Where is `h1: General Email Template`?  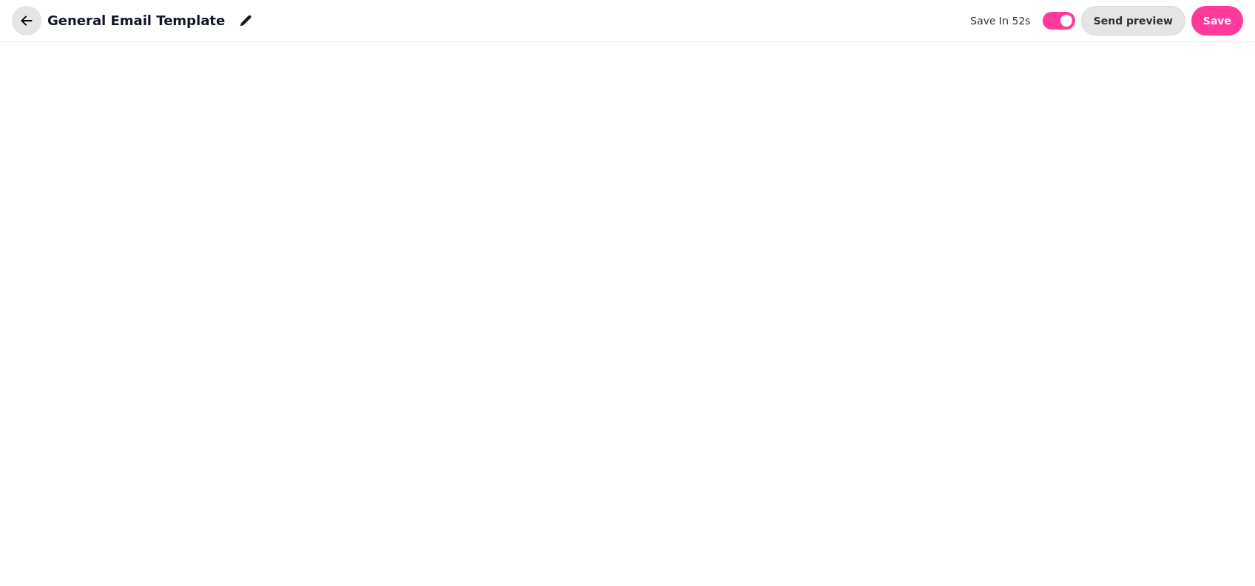 h1: General Email Template is located at coordinates (136, 21).